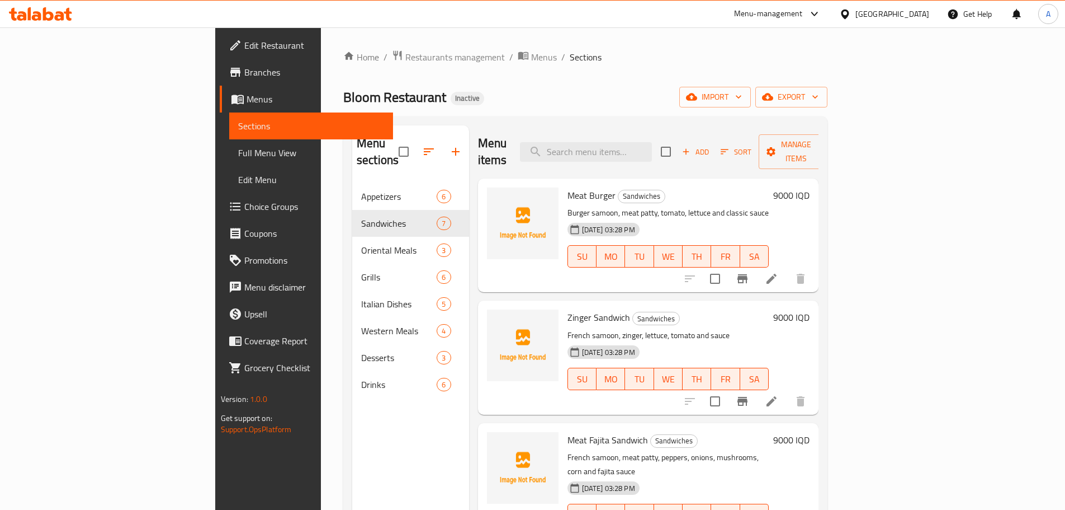 This screenshot has width=1065, height=510. I want to click on span: Edit Restaurant, so click(314, 45).